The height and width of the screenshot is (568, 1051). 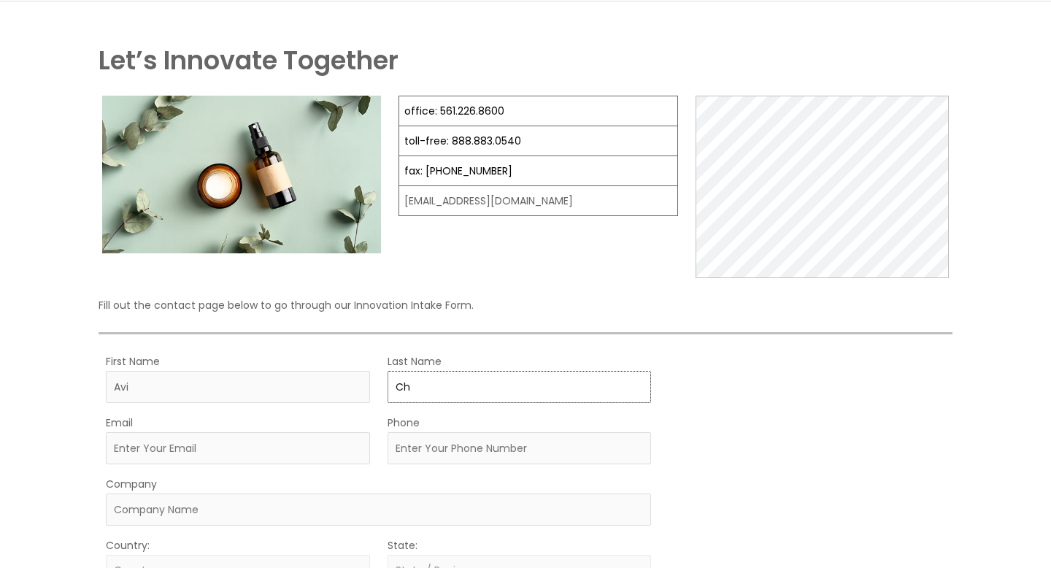 I want to click on input: First Name, so click(x=238, y=387).